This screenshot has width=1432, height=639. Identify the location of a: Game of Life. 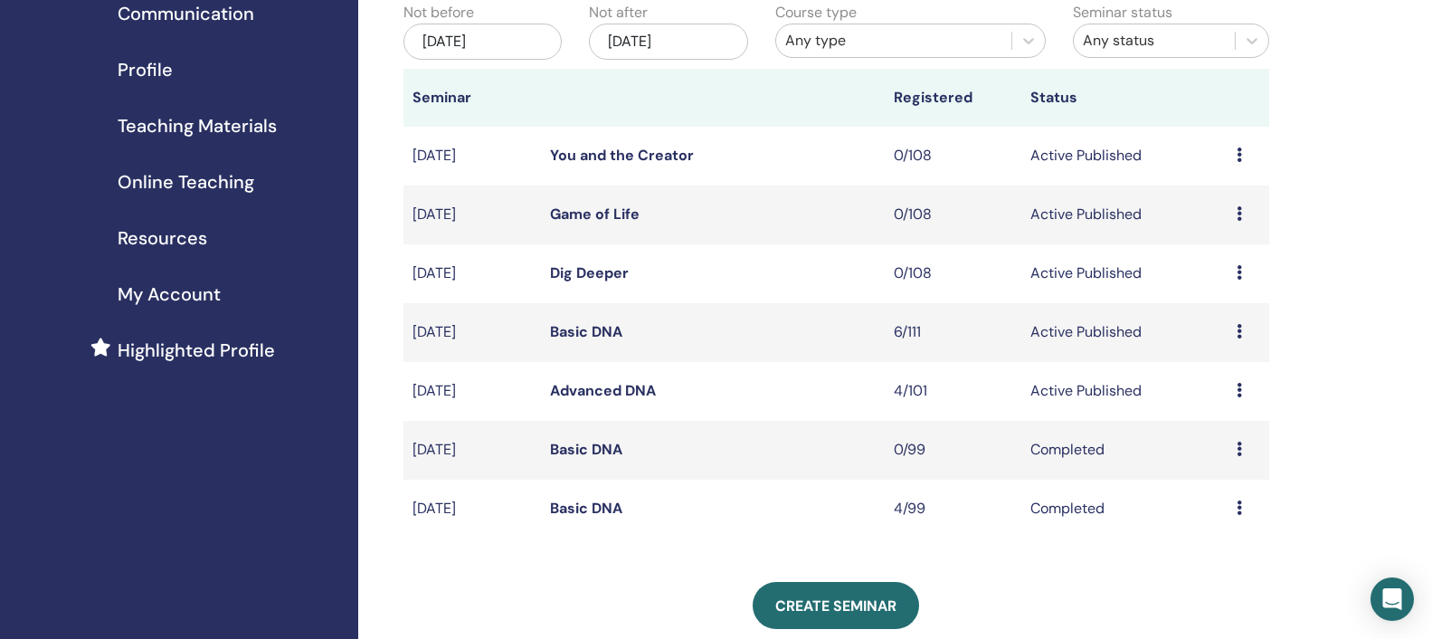
(594, 214).